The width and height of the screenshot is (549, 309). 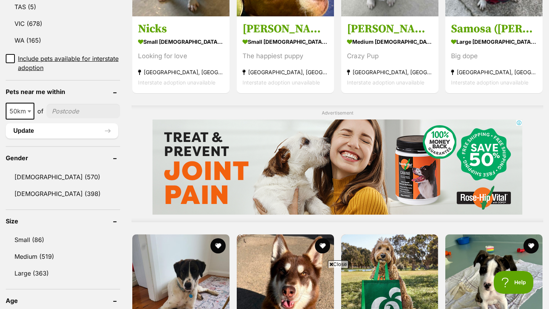 I want to click on div: Crazy Pup, so click(x=390, y=56).